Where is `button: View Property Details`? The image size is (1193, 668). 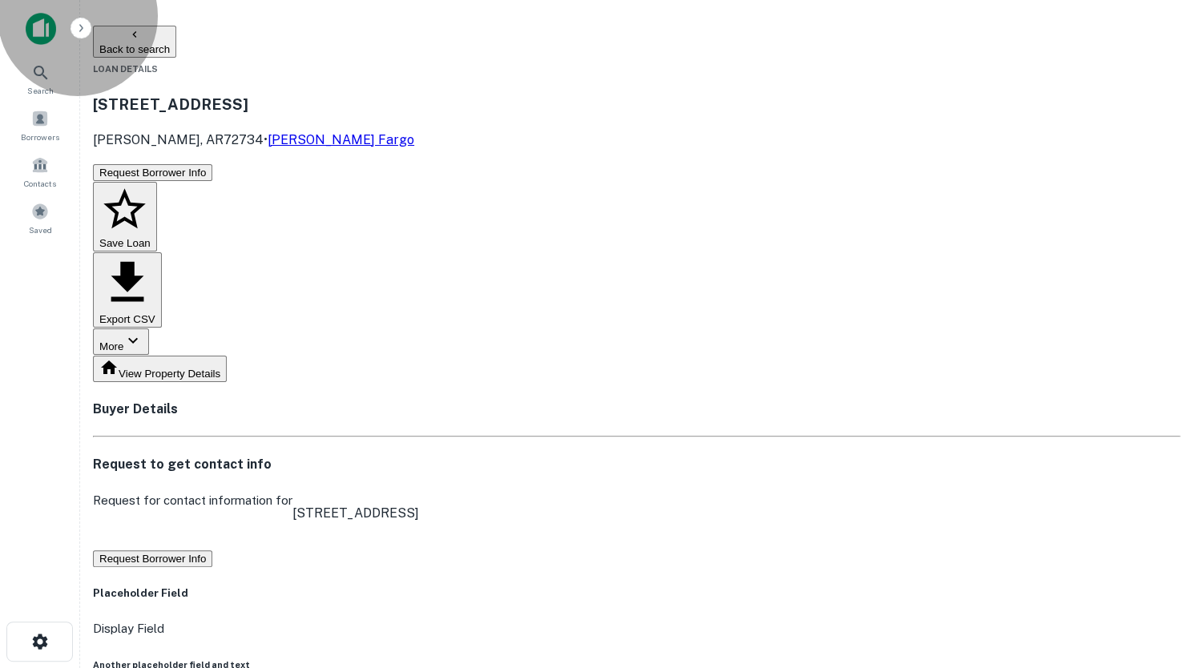 button: View Property Details is located at coordinates (159, 369).